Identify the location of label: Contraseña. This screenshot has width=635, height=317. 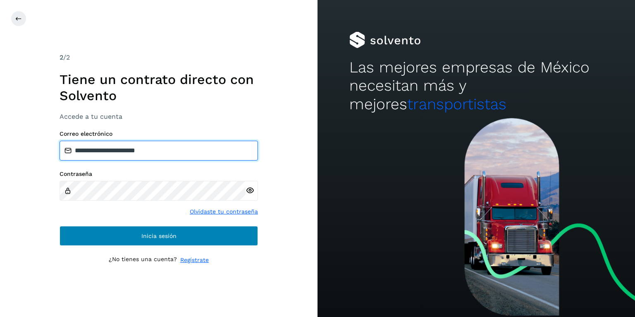
(159, 174).